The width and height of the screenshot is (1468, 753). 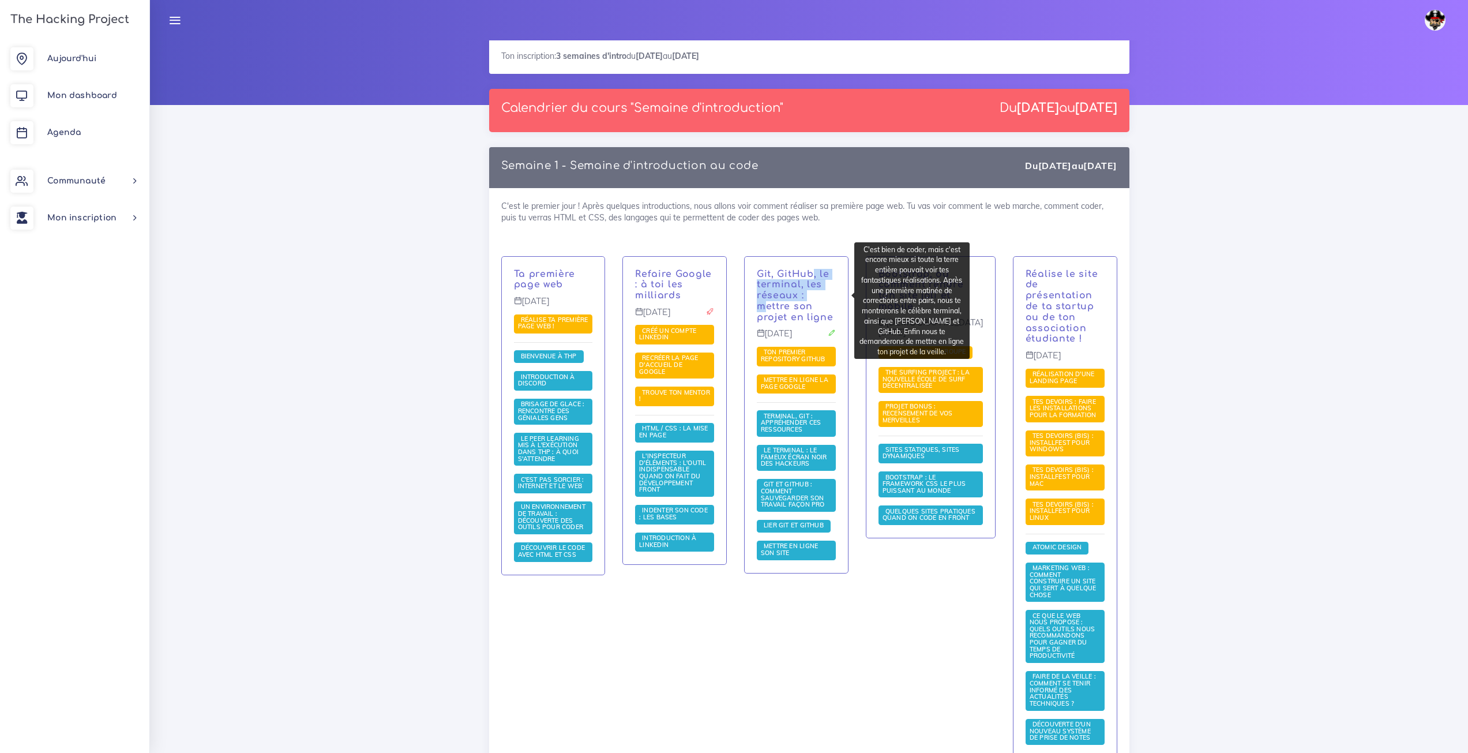 I want to click on span: Aujourd'hui, so click(x=72, y=58).